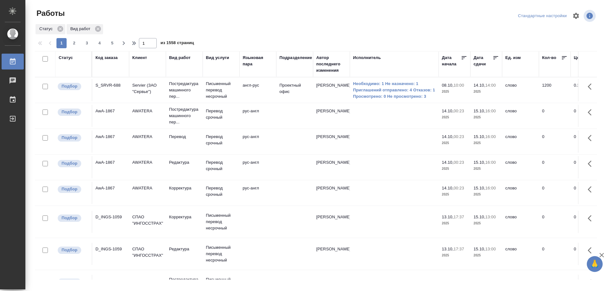 The width and height of the screenshot is (609, 291). Describe the element at coordinates (107, 58) in the screenshot. I see `div: Код заказа` at that location.